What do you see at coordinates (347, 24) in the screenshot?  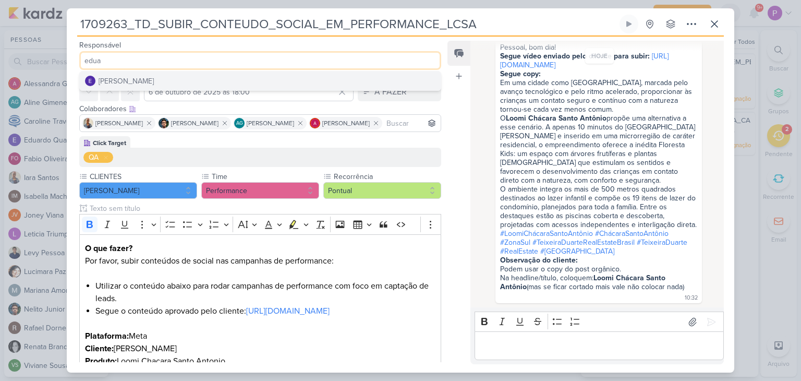 I see `input: Kard Sem Título` at bounding box center [347, 24].